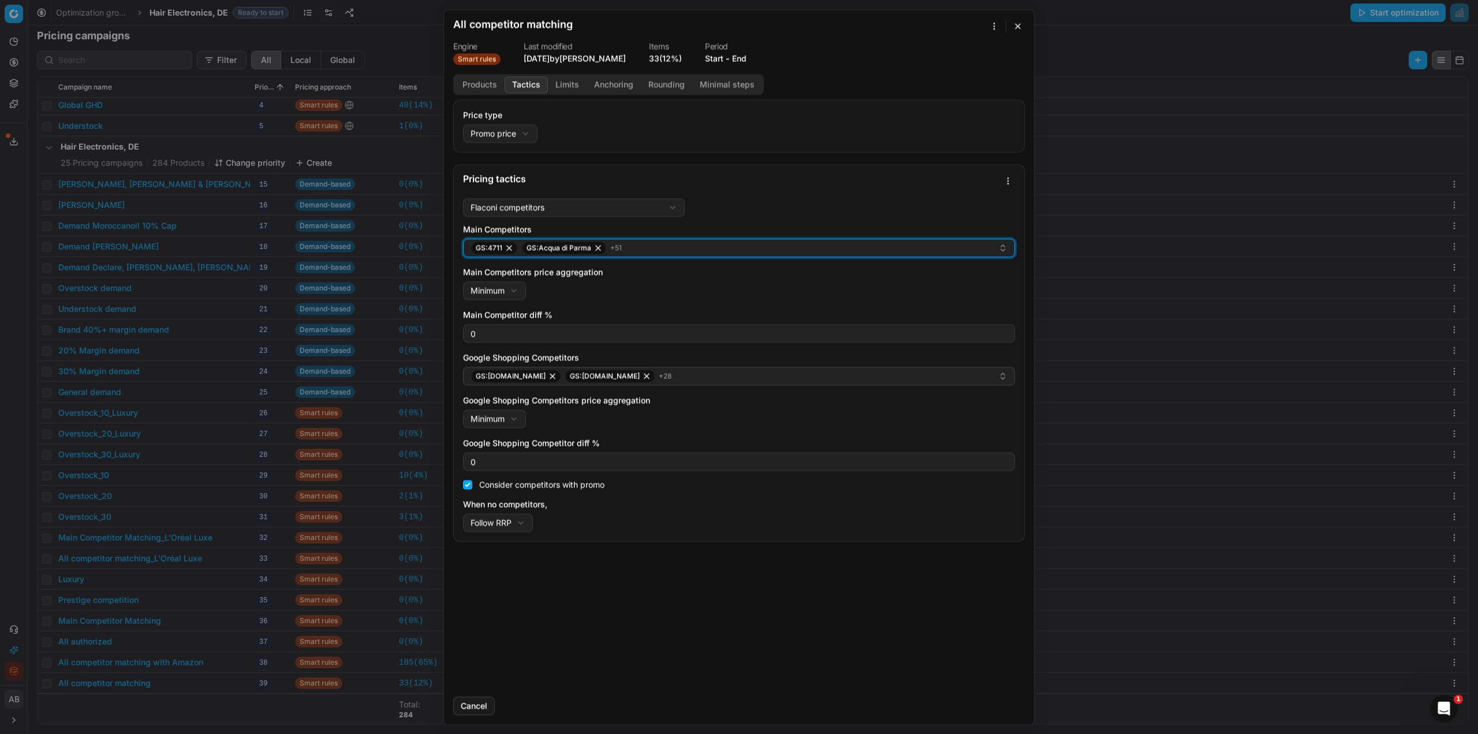  Describe the element at coordinates (474, 706) in the screenshot. I see `button: Cancel` at that location.